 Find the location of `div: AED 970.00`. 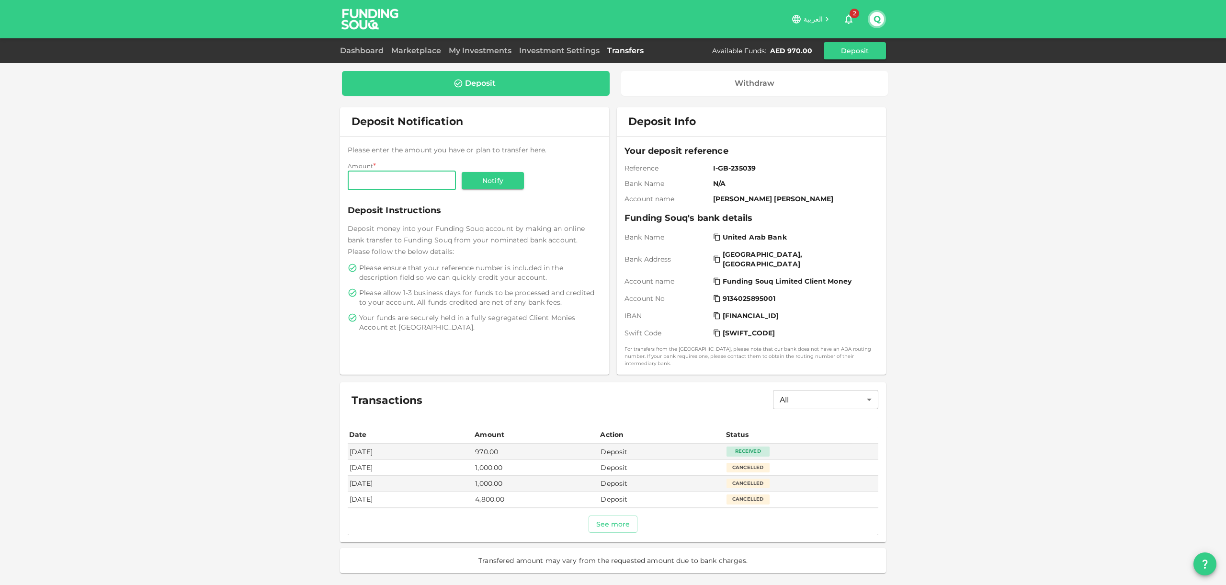

div: AED 970.00 is located at coordinates (791, 51).